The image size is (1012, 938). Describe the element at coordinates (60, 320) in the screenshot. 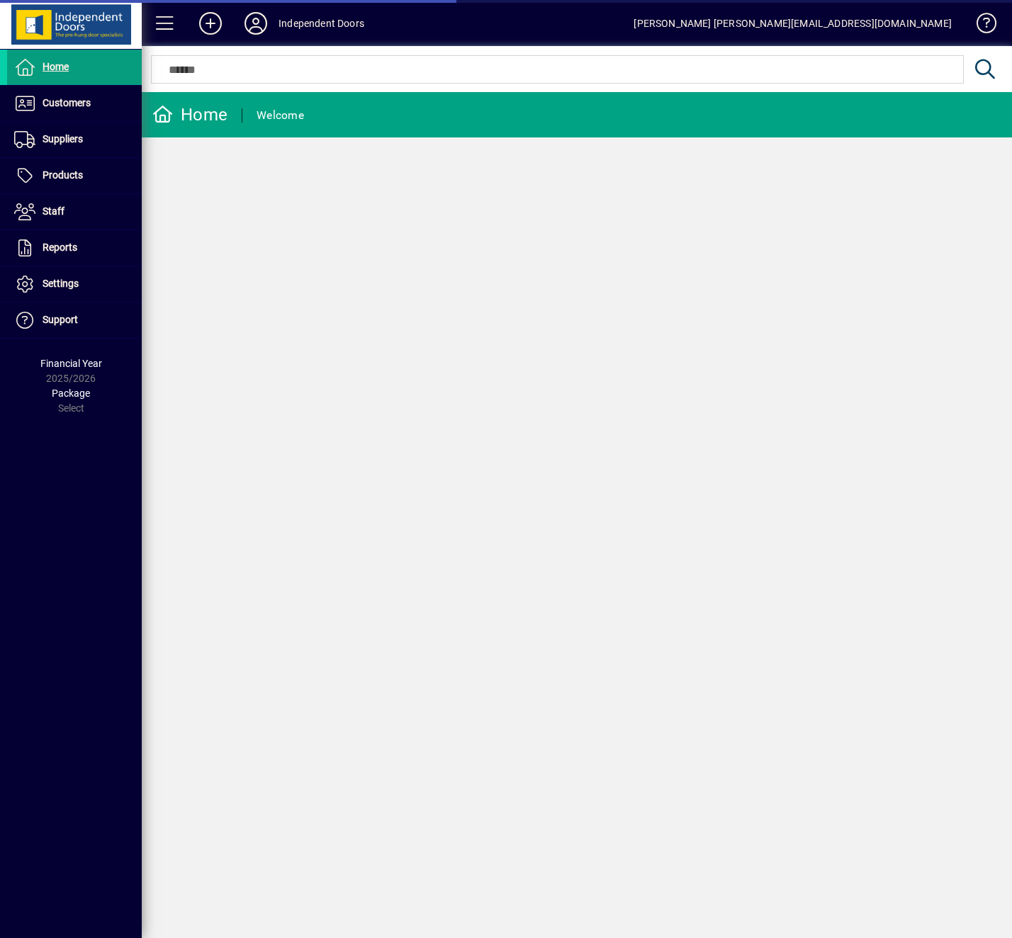

I see `span: Support` at that location.